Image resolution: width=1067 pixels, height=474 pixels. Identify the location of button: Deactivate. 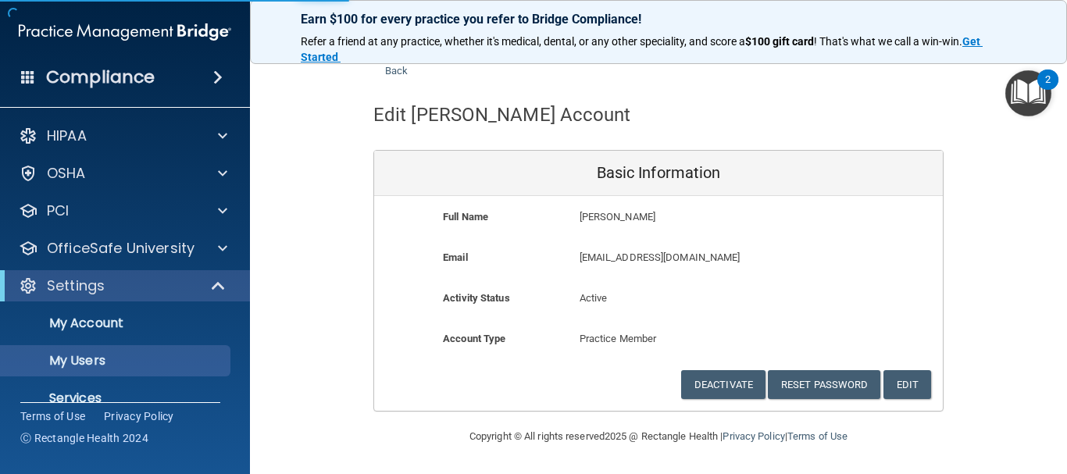
(723, 384).